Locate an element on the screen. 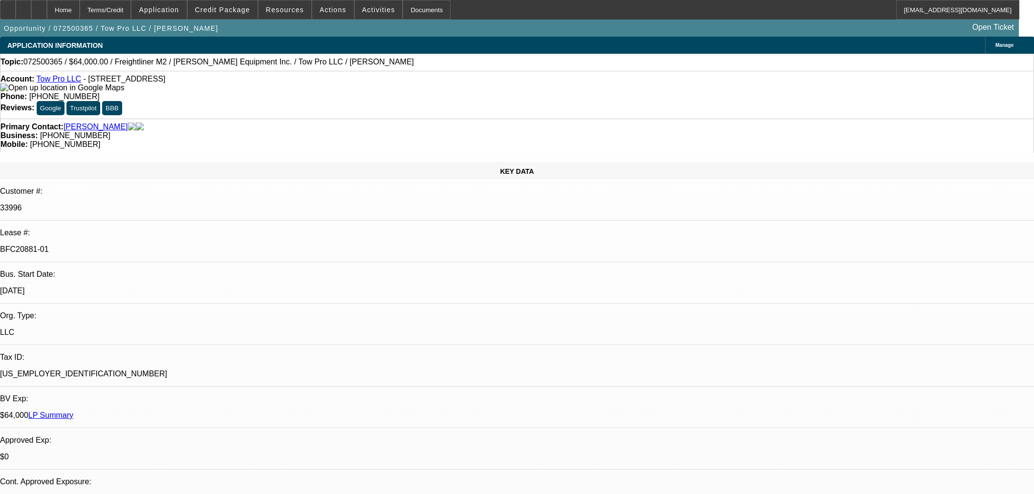 The height and width of the screenshot is (494, 1034). button: Activities is located at coordinates (379, 10).